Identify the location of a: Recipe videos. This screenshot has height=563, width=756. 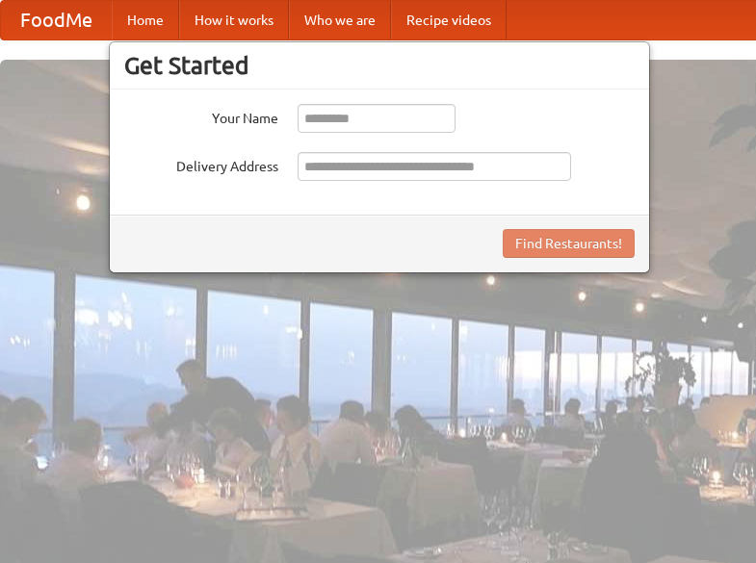
(449, 20).